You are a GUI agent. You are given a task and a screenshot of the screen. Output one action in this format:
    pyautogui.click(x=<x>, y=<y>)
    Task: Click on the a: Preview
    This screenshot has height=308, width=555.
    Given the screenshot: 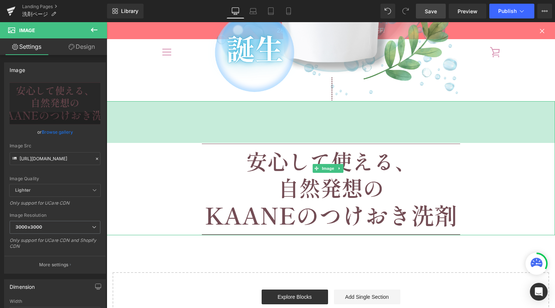 What is the action you would take?
    pyautogui.click(x=467, y=11)
    